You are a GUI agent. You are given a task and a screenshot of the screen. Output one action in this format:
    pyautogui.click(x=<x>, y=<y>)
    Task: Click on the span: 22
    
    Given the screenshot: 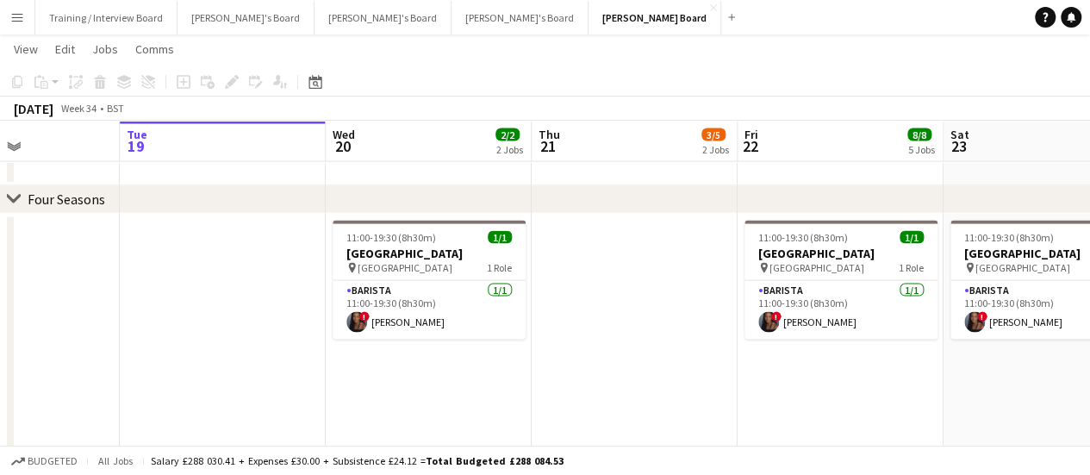 What is the action you would take?
    pyautogui.click(x=750, y=146)
    